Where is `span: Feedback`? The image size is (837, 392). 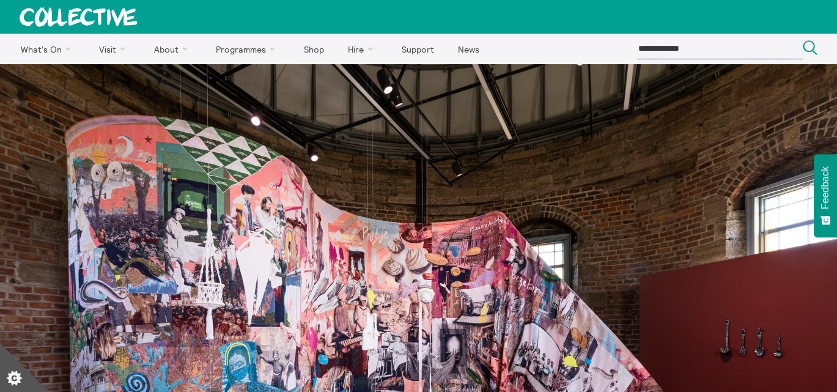 span: Feedback is located at coordinates (826, 188).